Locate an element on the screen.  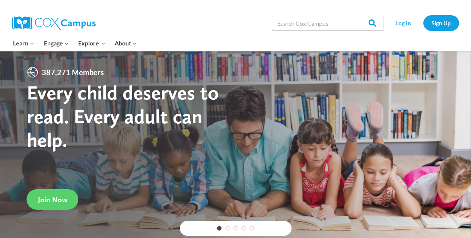
span: Join Now is located at coordinates (53, 200).